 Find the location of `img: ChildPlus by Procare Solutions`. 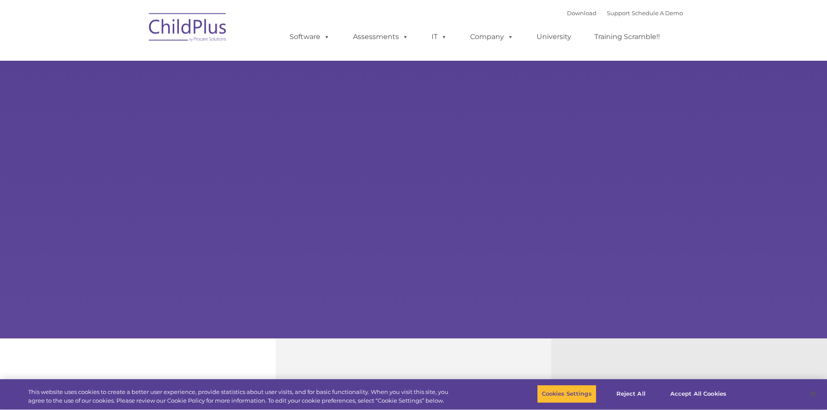

img: ChildPlus by Procare Solutions is located at coordinates (188, 29).